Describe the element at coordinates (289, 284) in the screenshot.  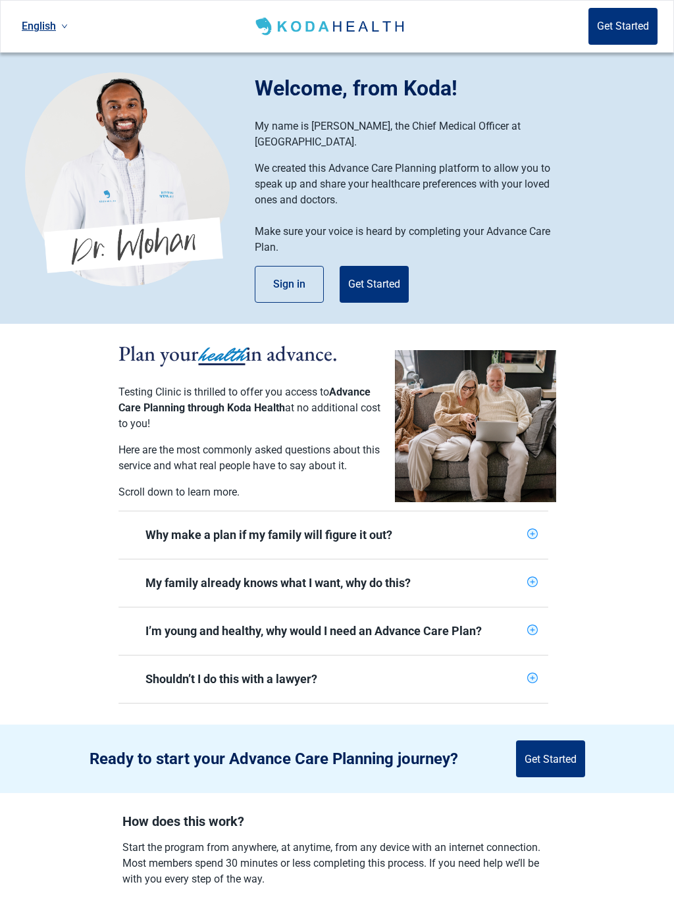
I see `button: Sign in` at that location.